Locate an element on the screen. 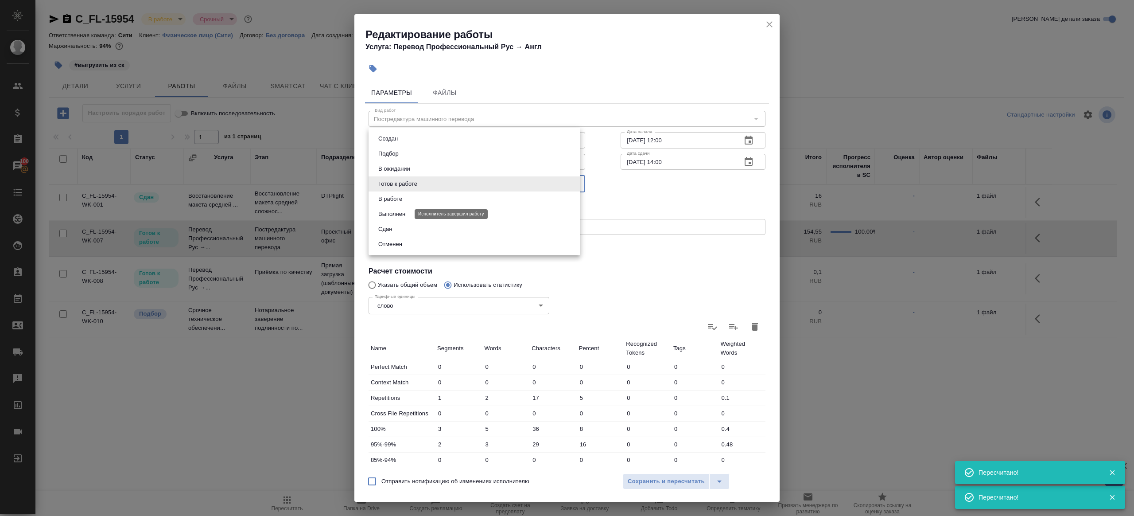  button: Сдан is located at coordinates (385, 229).